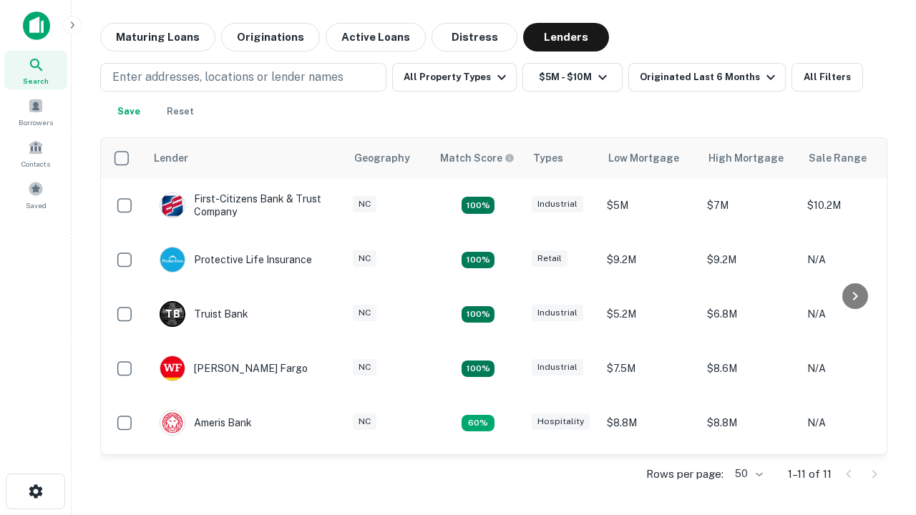 The width and height of the screenshot is (916, 515). Describe the element at coordinates (129, 112) in the screenshot. I see `button: Save your search to get updates of matches that match your search criteria.` at that location.